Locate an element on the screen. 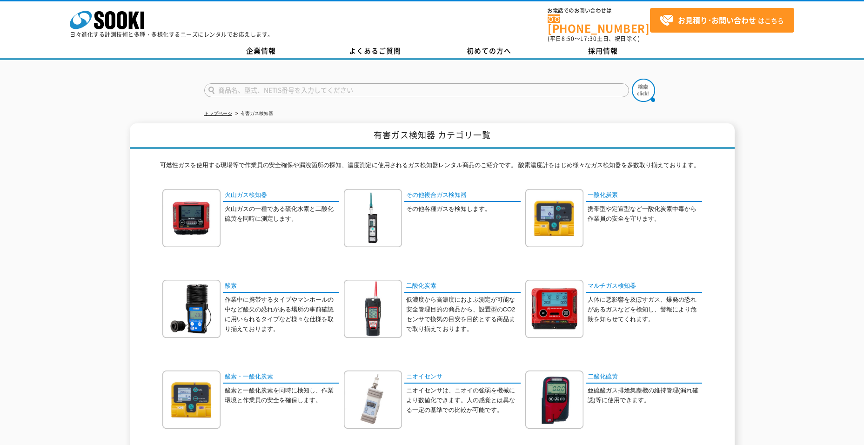 The height and width of the screenshot is (445, 864). img: ニオイセンサ is located at coordinates (373, 399).